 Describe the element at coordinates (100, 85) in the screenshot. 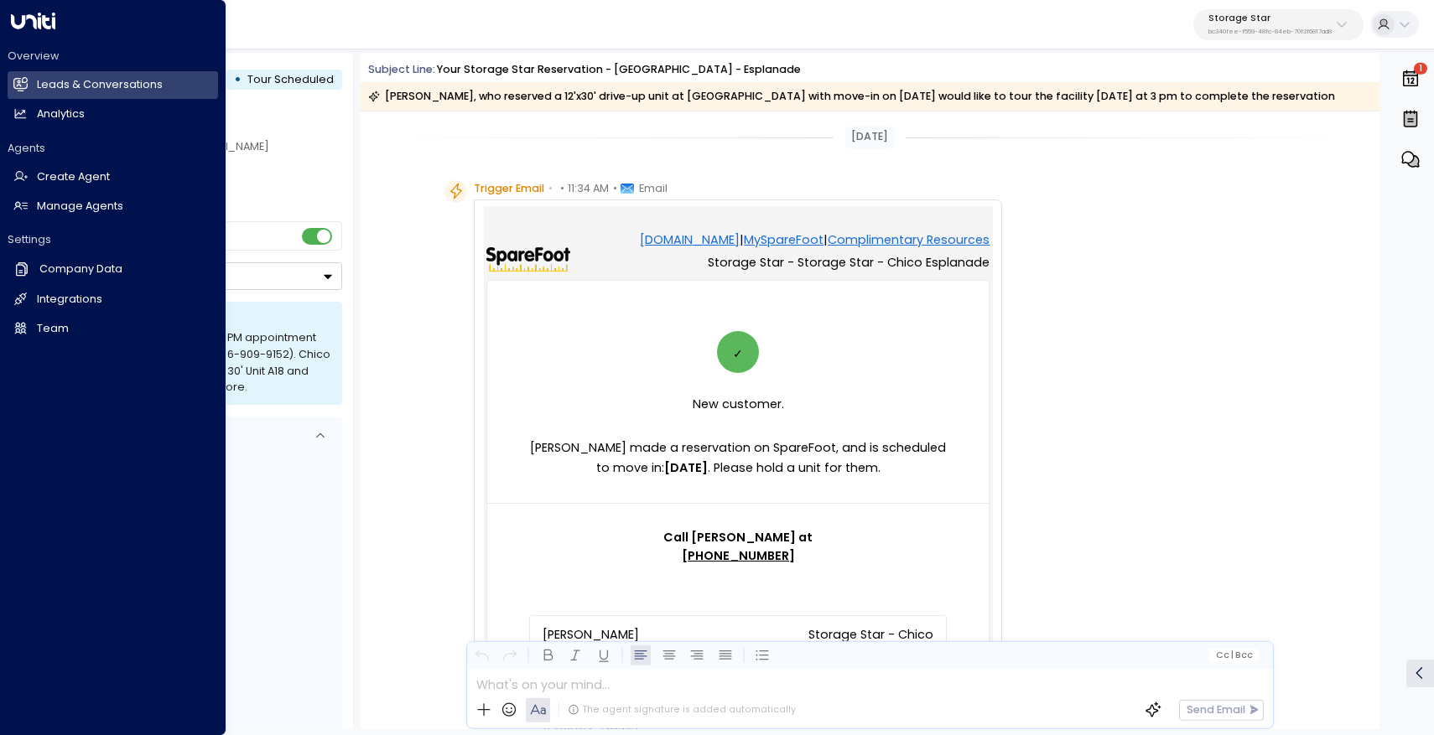

I see `h2: Leads & Conversations` at that location.